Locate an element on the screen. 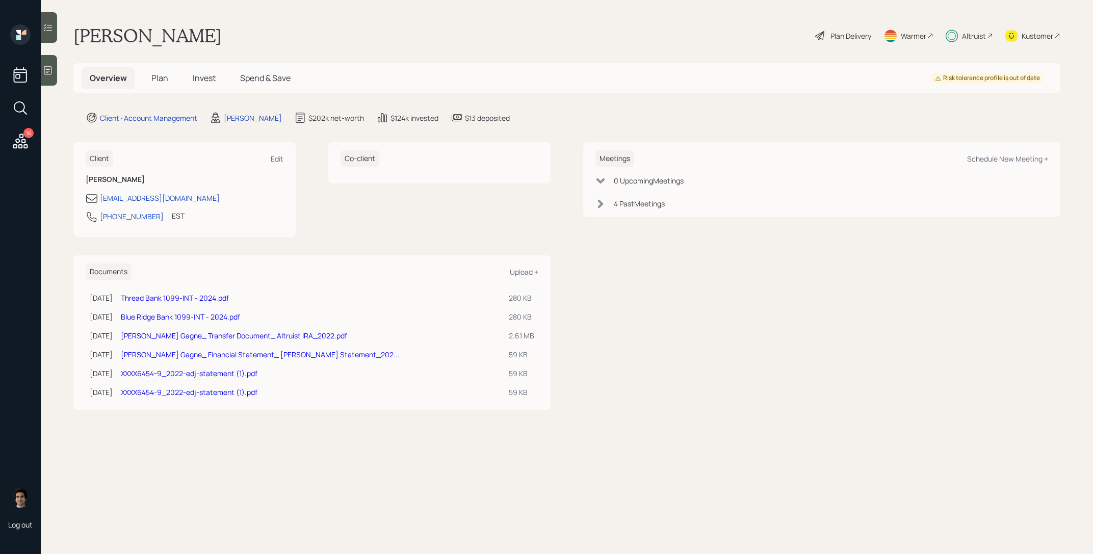  div: Kustomer is located at coordinates (1038, 36).